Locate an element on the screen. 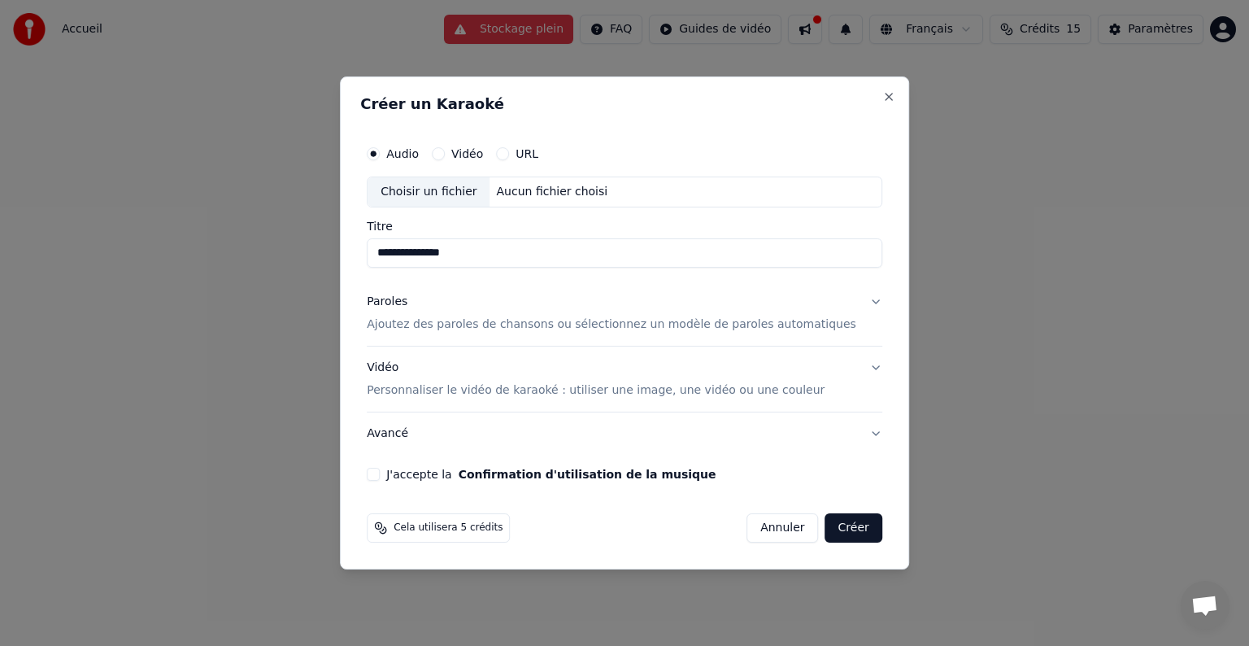 Image resolution: width=1249 pixels, height=646 pixels. button: ParolesAjoutez des paroles de chansons ou sélectionnez un modèle de paroles automatiques is located at coordinates (625, 313).